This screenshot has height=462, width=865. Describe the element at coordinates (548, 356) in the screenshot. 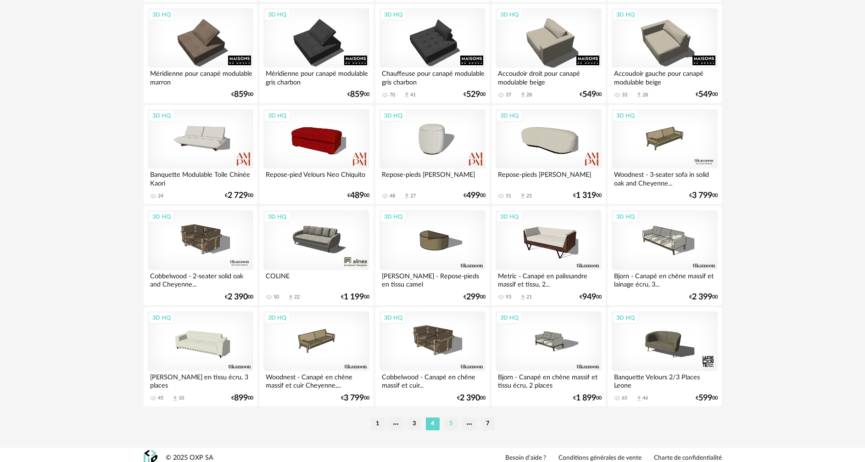

I see `a: 3D HQ Bjorn - Canapé en chêne massif et tissu écru, 2 places €1 89900` at that location.